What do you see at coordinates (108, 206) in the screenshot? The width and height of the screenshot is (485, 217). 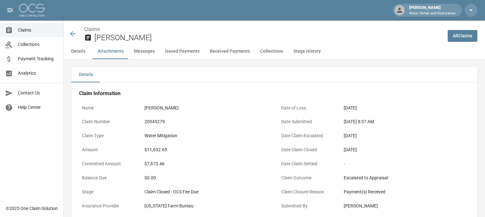 I see `p: Insurance Provider` at bounding box center [108, 206].